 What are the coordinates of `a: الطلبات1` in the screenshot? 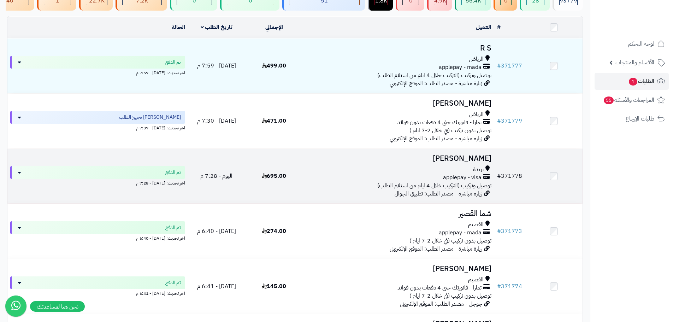 It's located at (631, 81).